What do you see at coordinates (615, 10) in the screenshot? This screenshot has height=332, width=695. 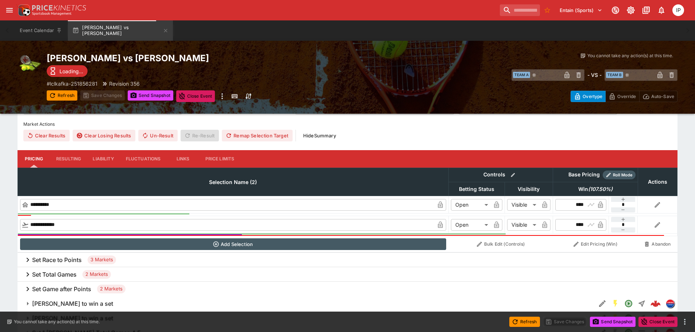 I see `button: Connected to PK` at bounding box center [615, 10].